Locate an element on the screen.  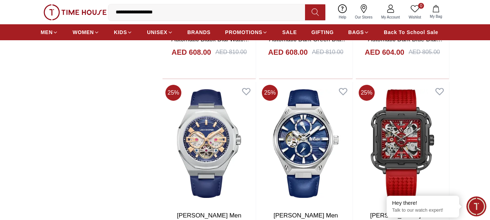
a: LEE COOPER Men Automatic Dark Blue Dial Watch - LC08122.399 is located at coordinates (305, 144).